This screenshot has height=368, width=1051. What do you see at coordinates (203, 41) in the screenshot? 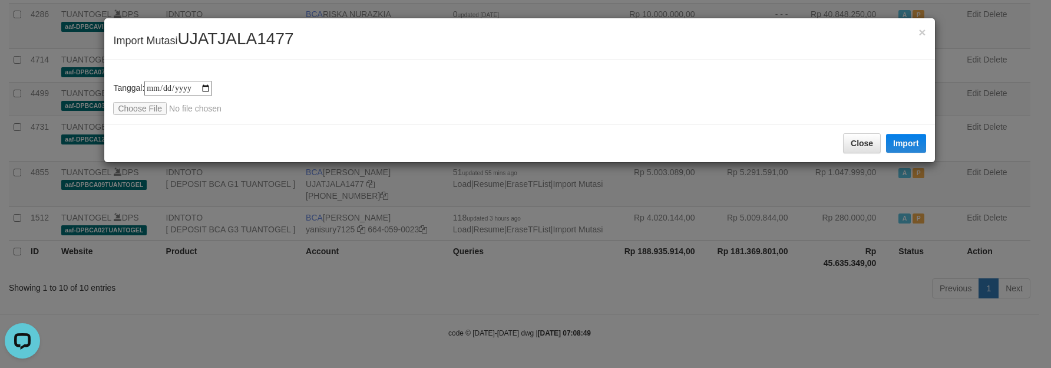
I see `span: Import Mutasi` at bounding box center [203, 41].